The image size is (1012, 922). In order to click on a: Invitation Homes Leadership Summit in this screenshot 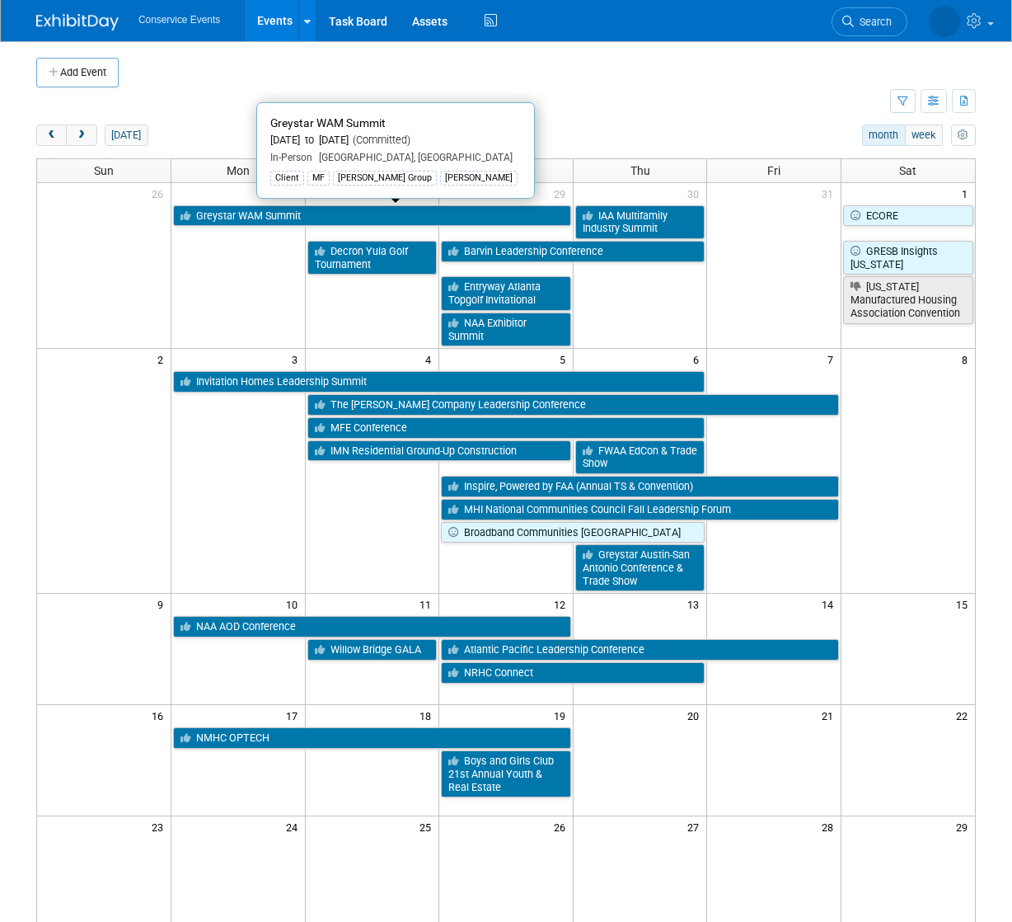, I will do `click(439, 382)`.